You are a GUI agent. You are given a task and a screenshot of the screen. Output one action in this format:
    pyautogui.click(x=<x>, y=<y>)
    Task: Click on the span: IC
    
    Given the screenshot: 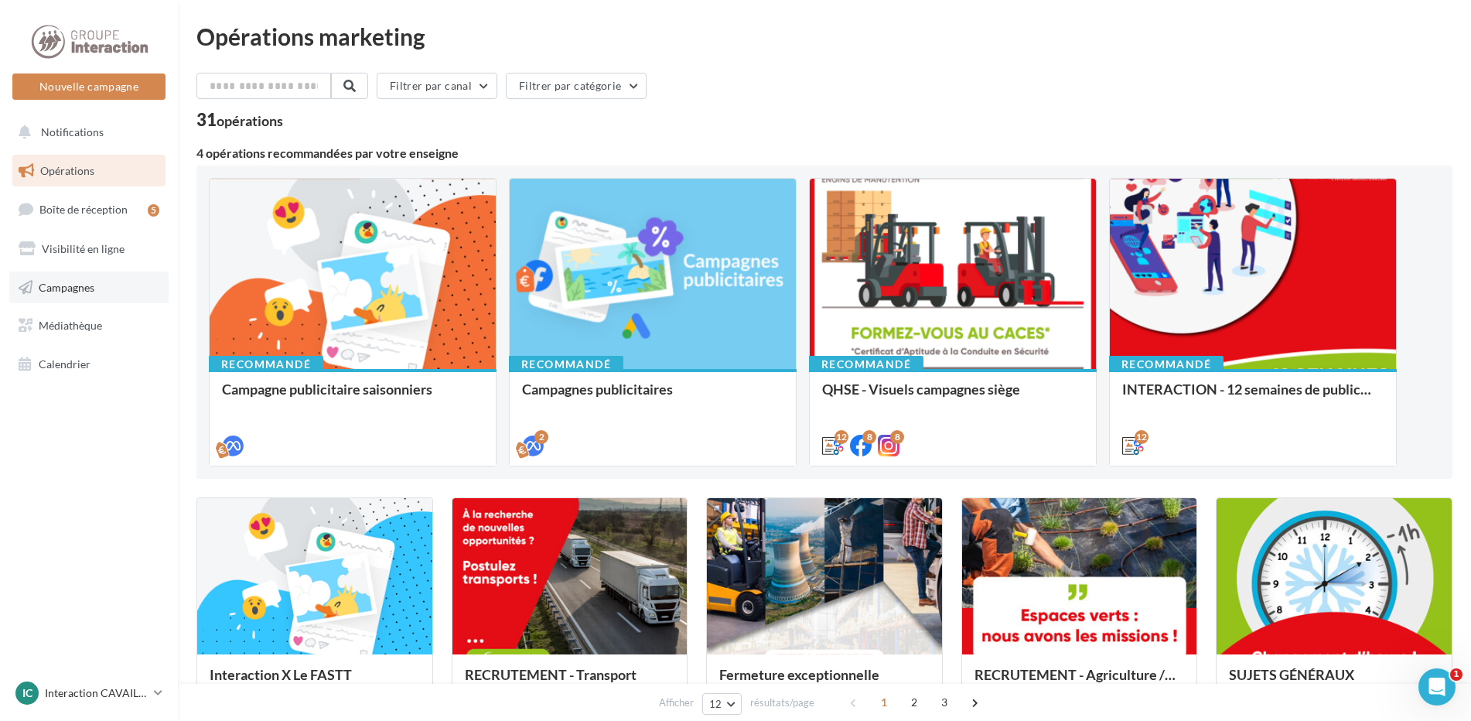 What is the action you would take?
    pyautogui.click(x=27, y=693)
    